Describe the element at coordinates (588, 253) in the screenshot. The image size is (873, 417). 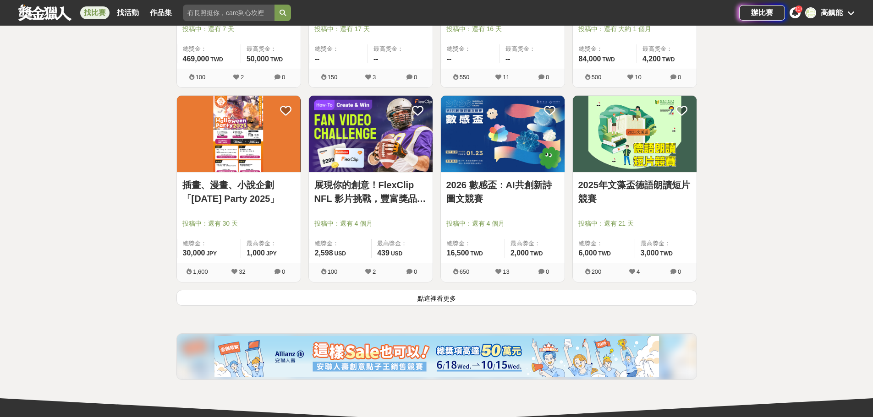
I see `span: 6,000` at that location.